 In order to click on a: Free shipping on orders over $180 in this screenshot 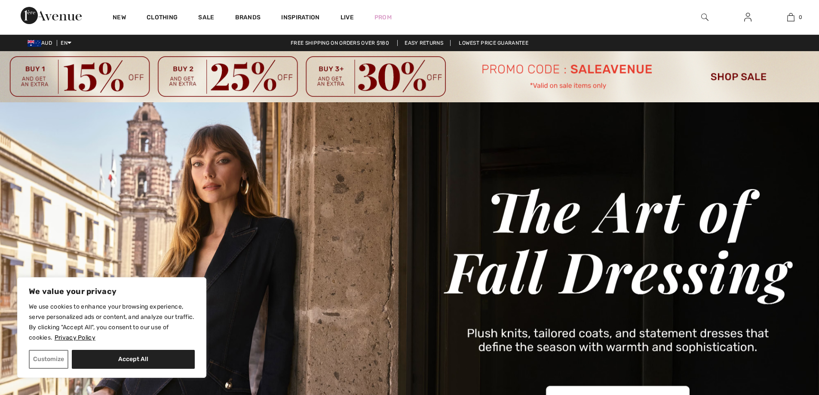, I will do `click(340, 43)`.